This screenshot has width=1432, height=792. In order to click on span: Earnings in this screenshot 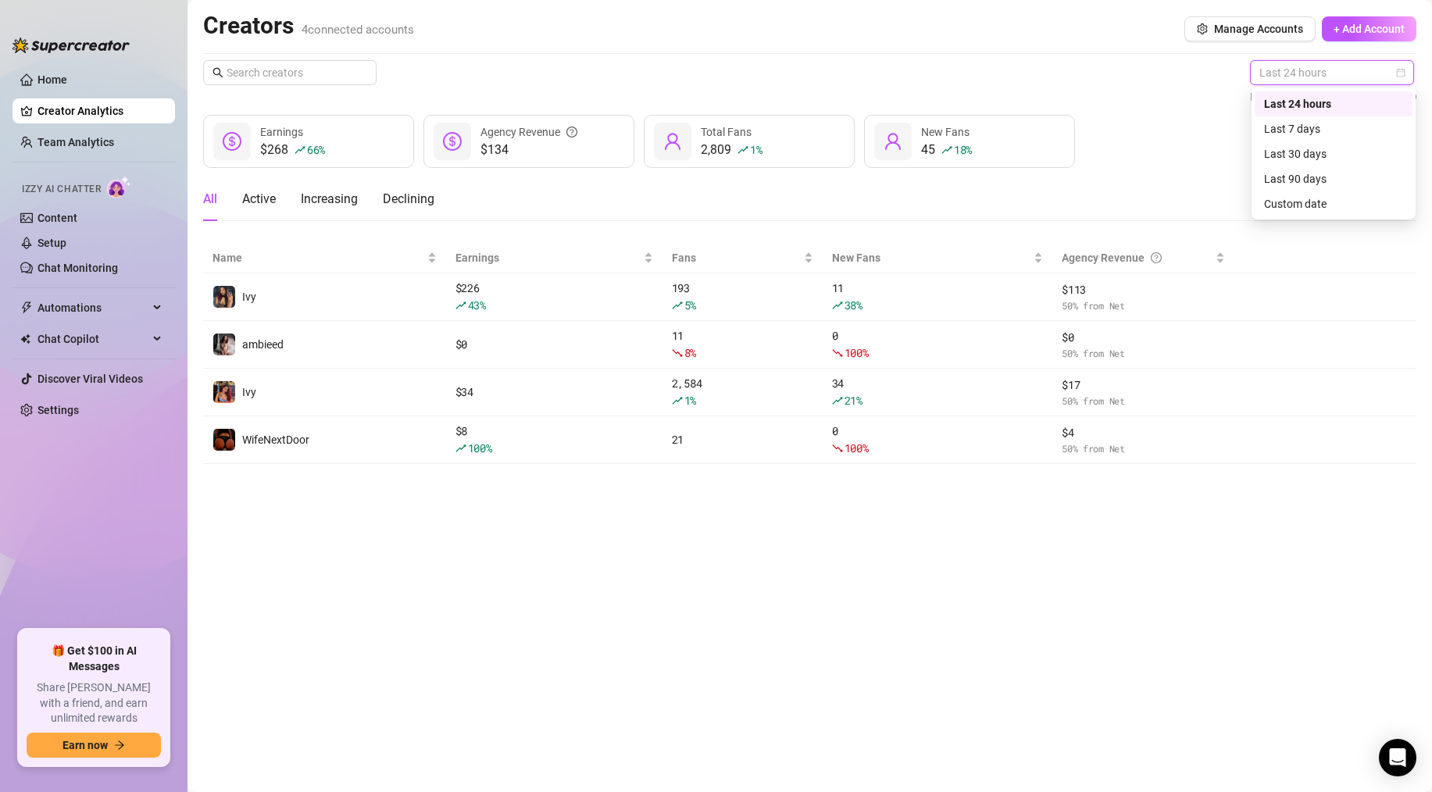, I will do `click(281, 132)`.